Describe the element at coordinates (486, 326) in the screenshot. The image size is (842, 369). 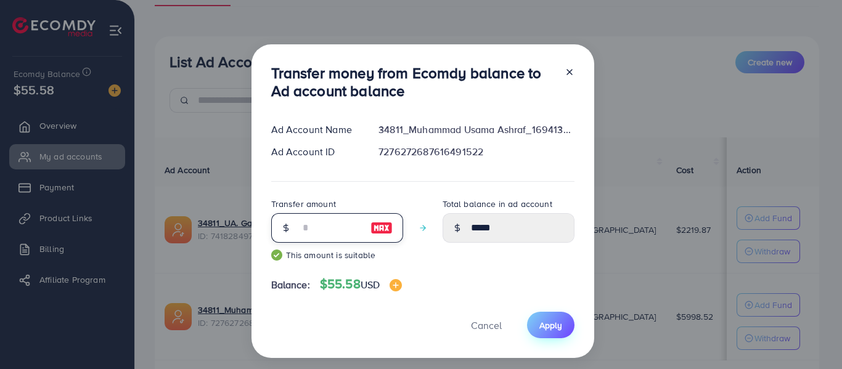
I see `span: Cancel` at that location.